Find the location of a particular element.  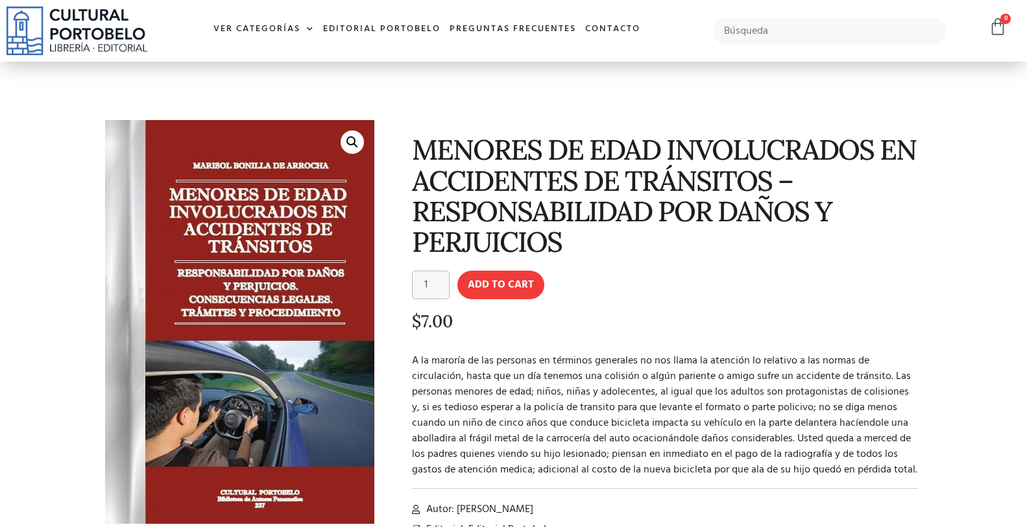

bdi: 7.00 is located at coordinates (432, 321).